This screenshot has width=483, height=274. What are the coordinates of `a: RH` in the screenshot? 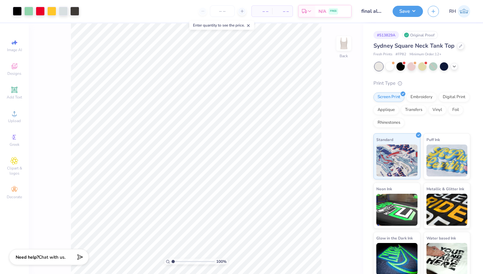 It's located at (459, 11).